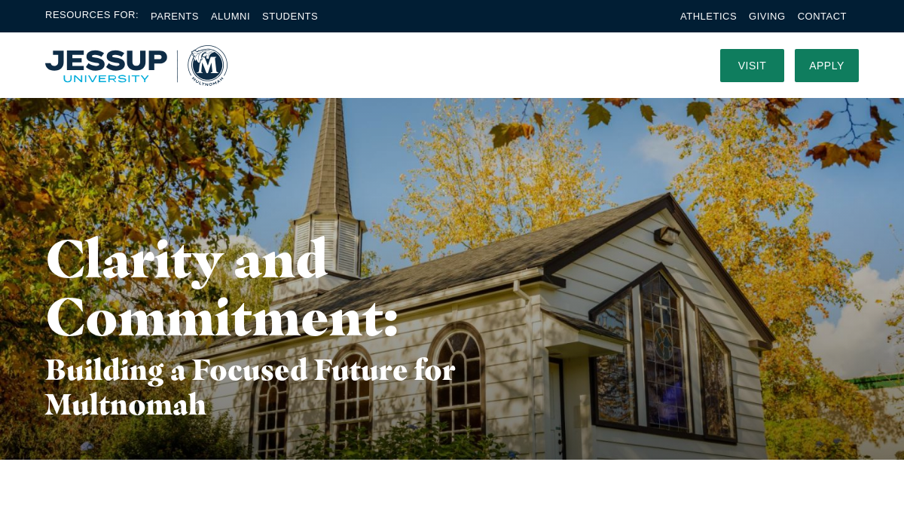 Image resolution: width=904 pixels, height=511 pixels. What do you see at coordinates (206, 287) in the screenshot?
I see `h1: Clarity and Commitment:` at bounding box center [206, 287].